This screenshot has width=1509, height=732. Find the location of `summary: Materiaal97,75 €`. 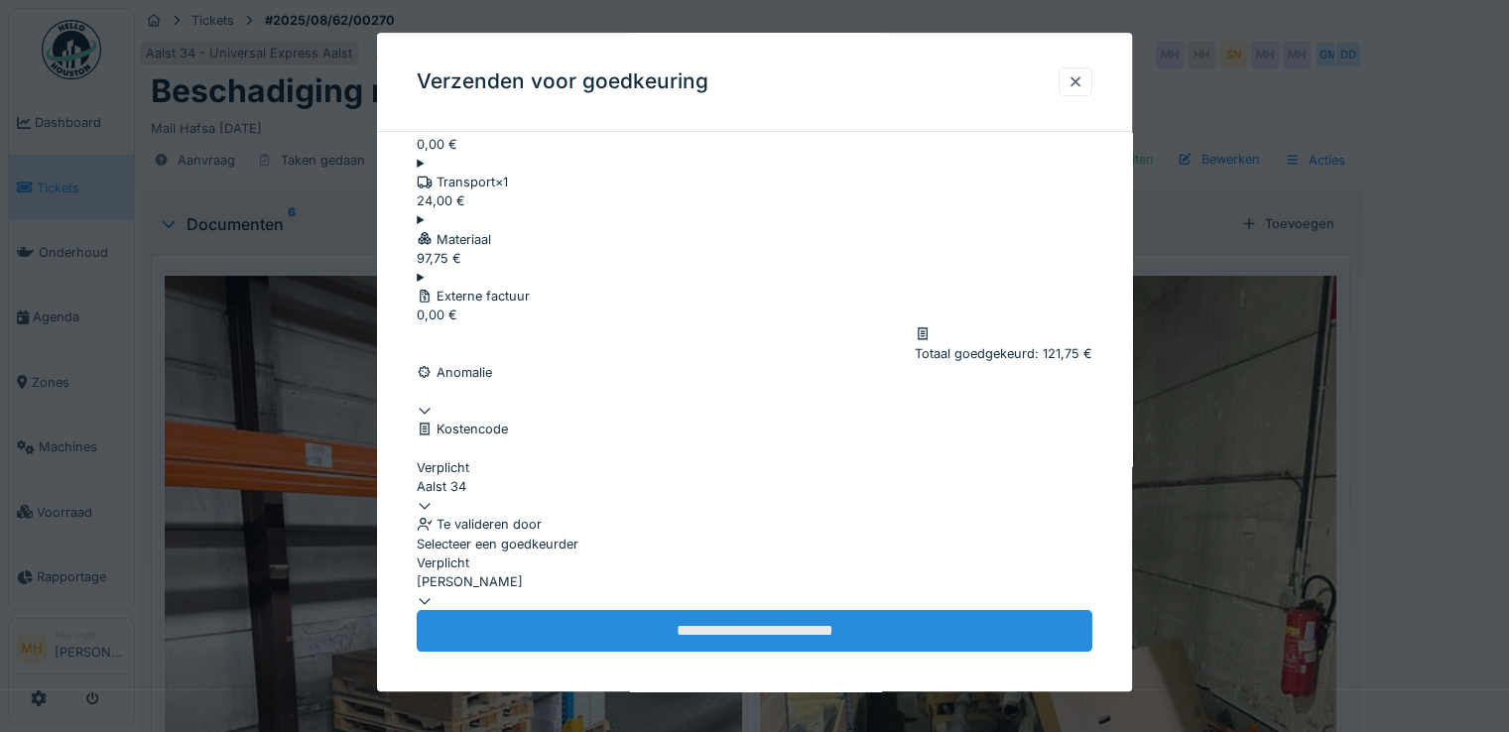

summary: Materiaal97,75 € is located at coordinates (754, 240).